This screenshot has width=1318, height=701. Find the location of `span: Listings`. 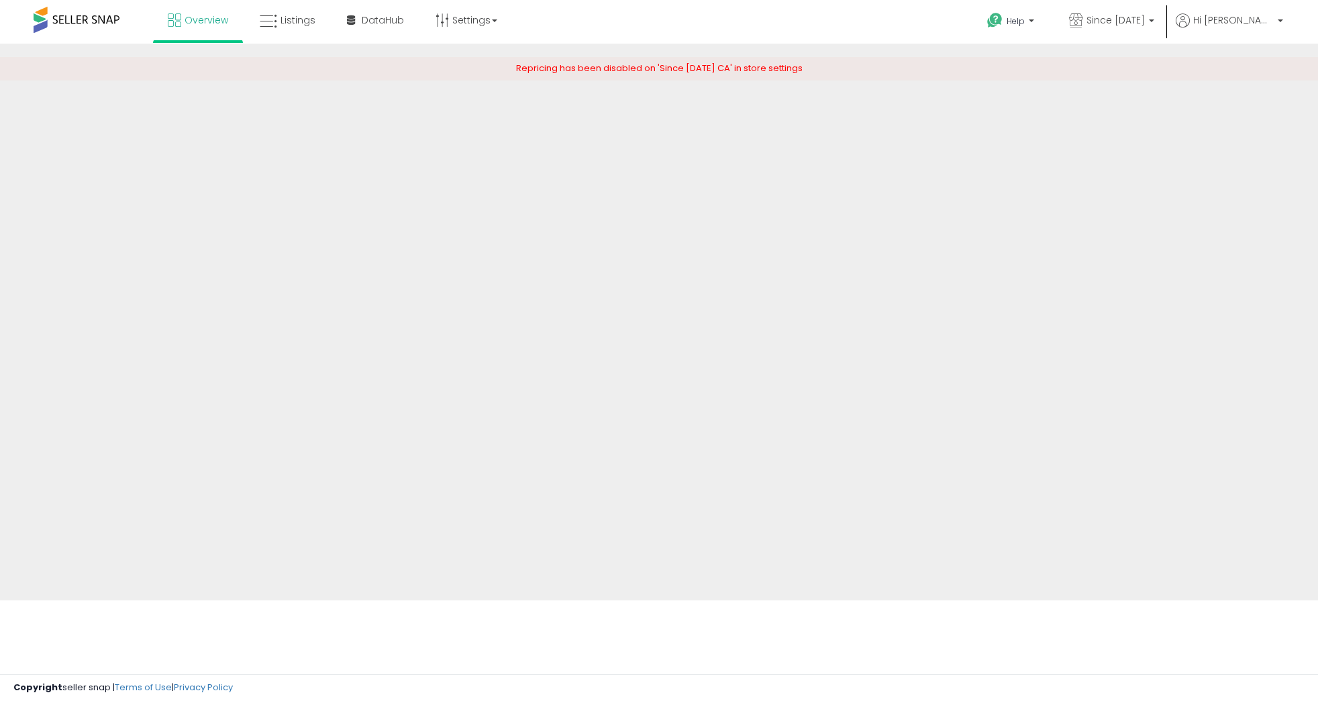

span: Listings is located at coordinates (298, 20).